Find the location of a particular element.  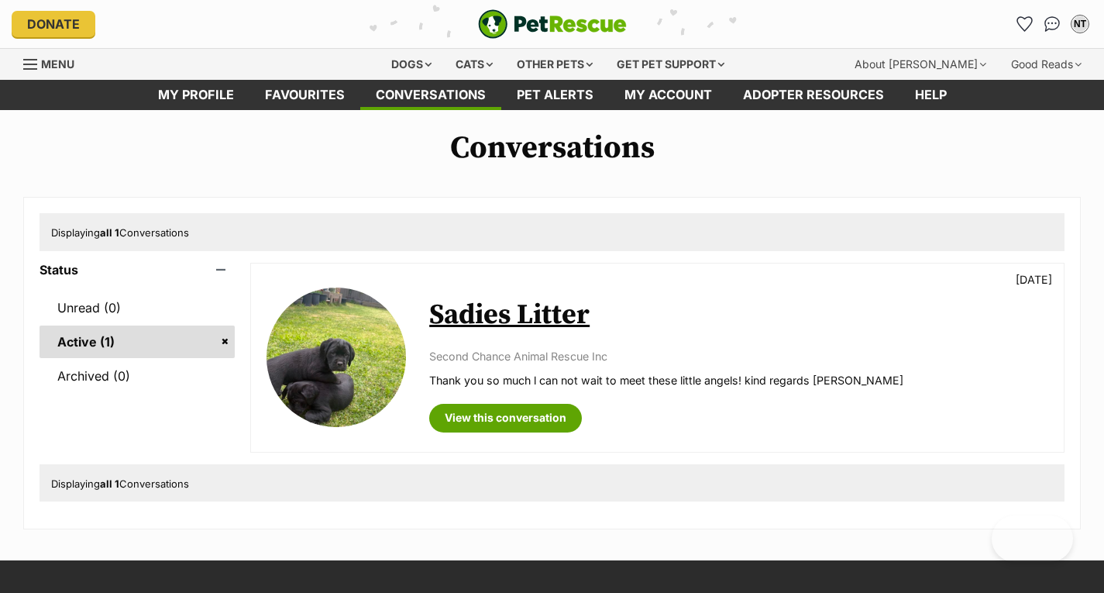

img: chat-41dd97257d64d25036548639549fe6c8038ab92f7586957e7f3b1b290dea8141.svg is located at coordinates (1052, 24).